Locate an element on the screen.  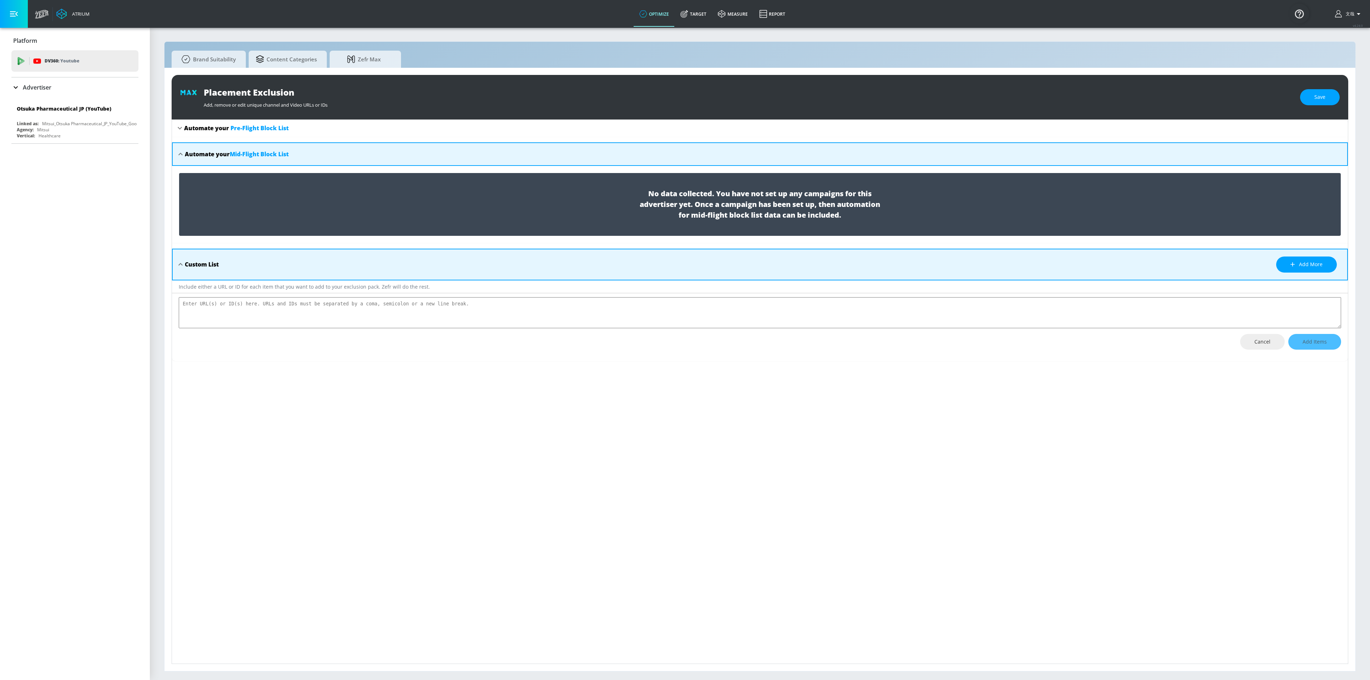
p: Platform is located at coordinates (25, 41).